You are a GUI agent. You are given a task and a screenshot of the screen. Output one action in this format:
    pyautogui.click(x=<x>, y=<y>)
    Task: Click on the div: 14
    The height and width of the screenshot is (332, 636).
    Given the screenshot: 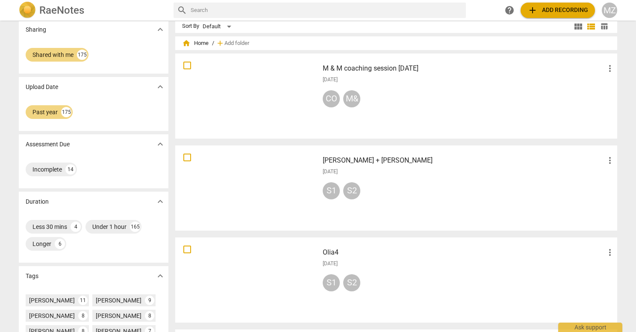 What is the action you would take?
    pyautogui.click(x=71, y=169)
    